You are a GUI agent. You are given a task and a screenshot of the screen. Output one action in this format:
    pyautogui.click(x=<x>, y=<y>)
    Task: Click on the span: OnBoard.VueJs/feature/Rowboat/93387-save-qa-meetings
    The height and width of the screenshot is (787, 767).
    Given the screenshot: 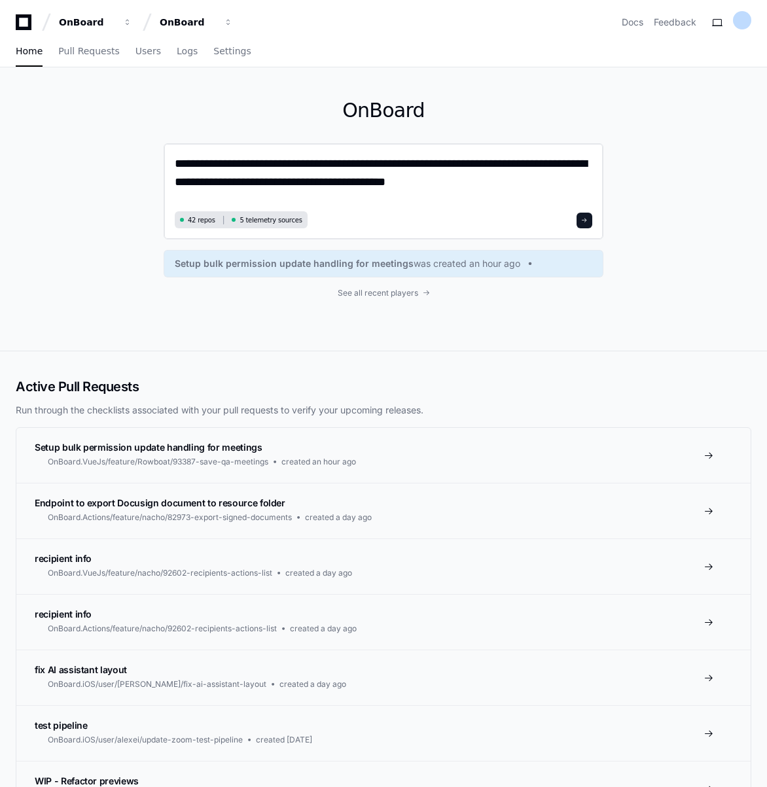 What is the action you would take?
    pyautogui.click(x=158, y=462)
    